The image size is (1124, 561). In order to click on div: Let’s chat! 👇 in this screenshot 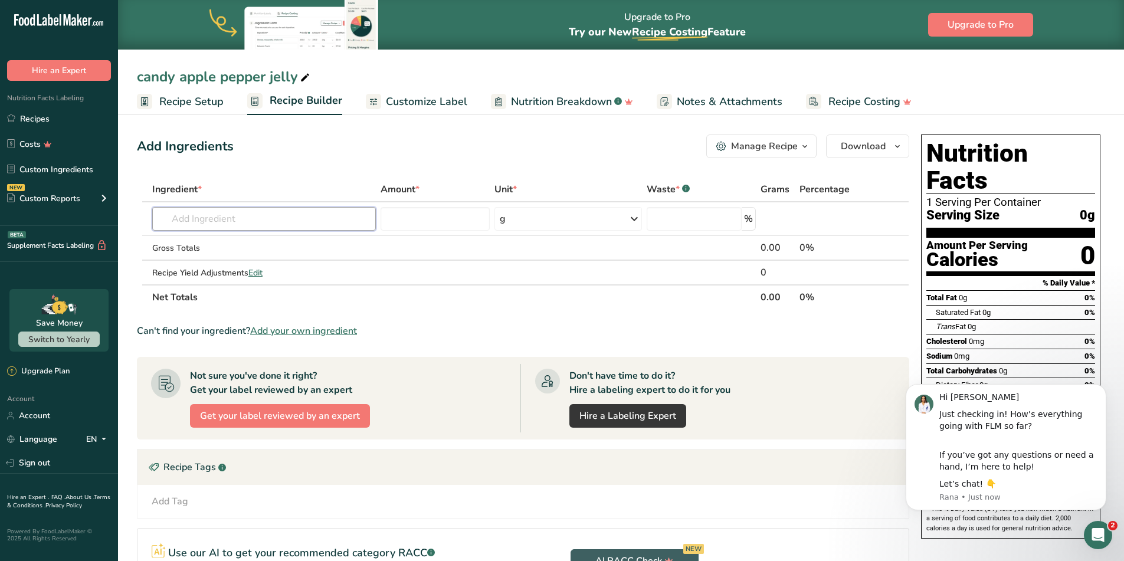, I will do `click(130, 118)`.